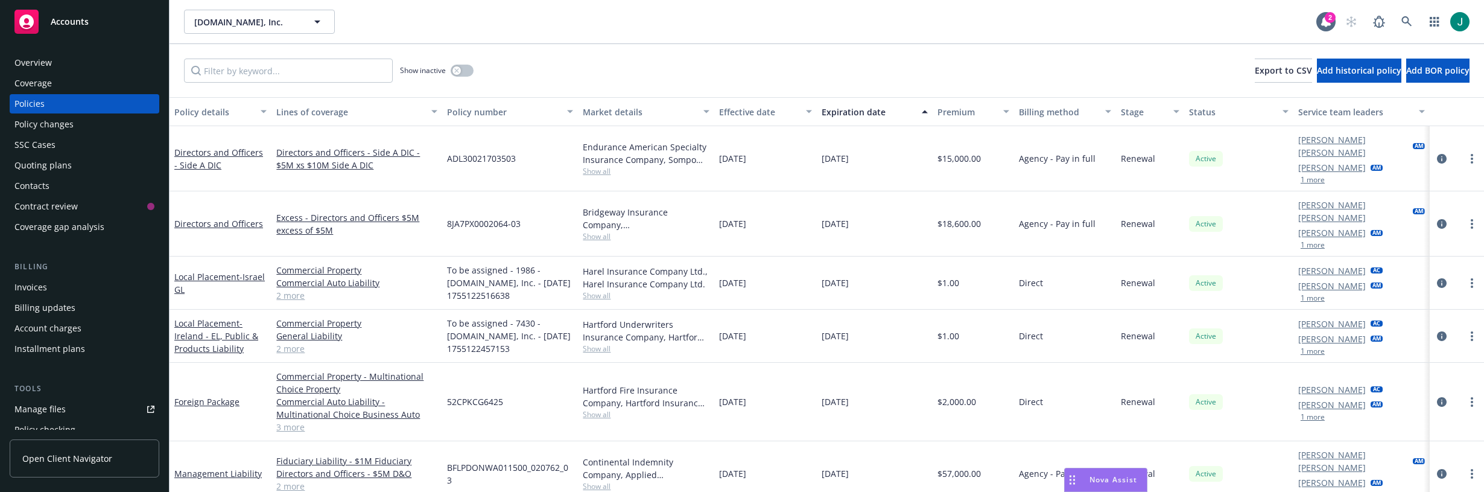 The image size is (1484, 492). What do you see at coordinates (356, 348) in the screenshot?
I see `a: 2 more` at bounding box center [356, 348].